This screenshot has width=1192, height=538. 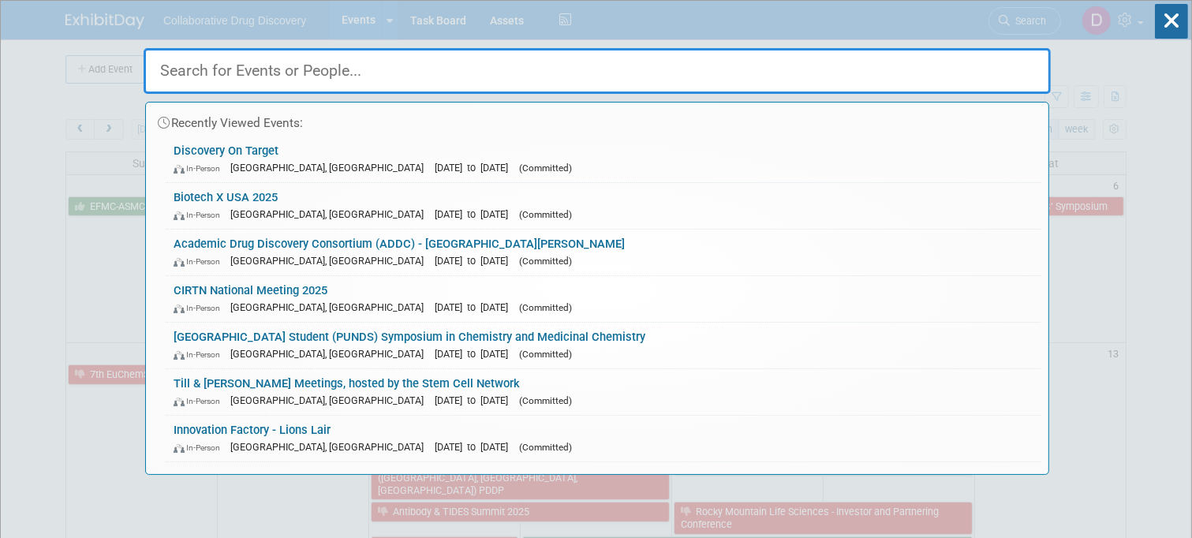 What do you see at coordinates (597, 119) in the screenshot?
I see `div: Recently Viewed Events:` at bounding box center [597, 119].